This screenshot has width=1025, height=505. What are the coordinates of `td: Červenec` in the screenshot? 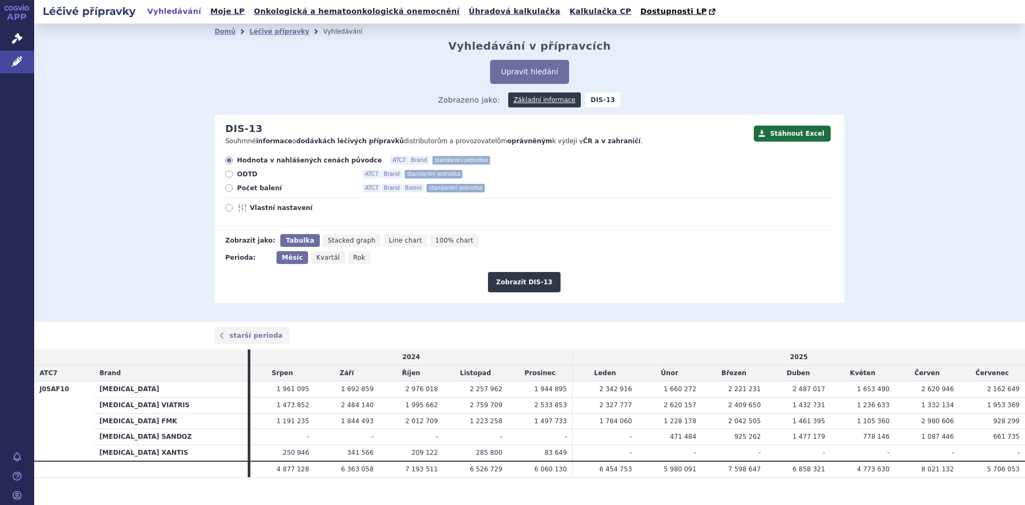 It's located at (992, 373).